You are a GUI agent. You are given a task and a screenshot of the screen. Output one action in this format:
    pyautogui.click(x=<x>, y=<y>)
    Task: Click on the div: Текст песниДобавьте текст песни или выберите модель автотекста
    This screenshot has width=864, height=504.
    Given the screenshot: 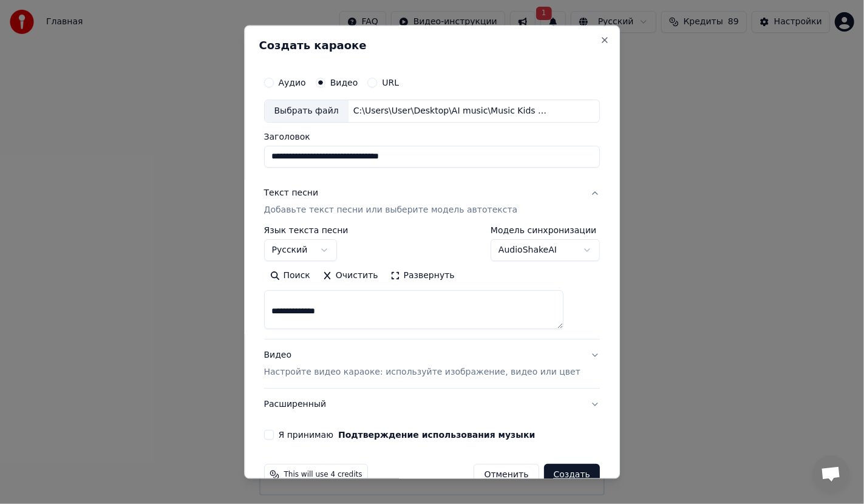 What is the action you would take?
    pyautogui.click(x=431, y=282)
    